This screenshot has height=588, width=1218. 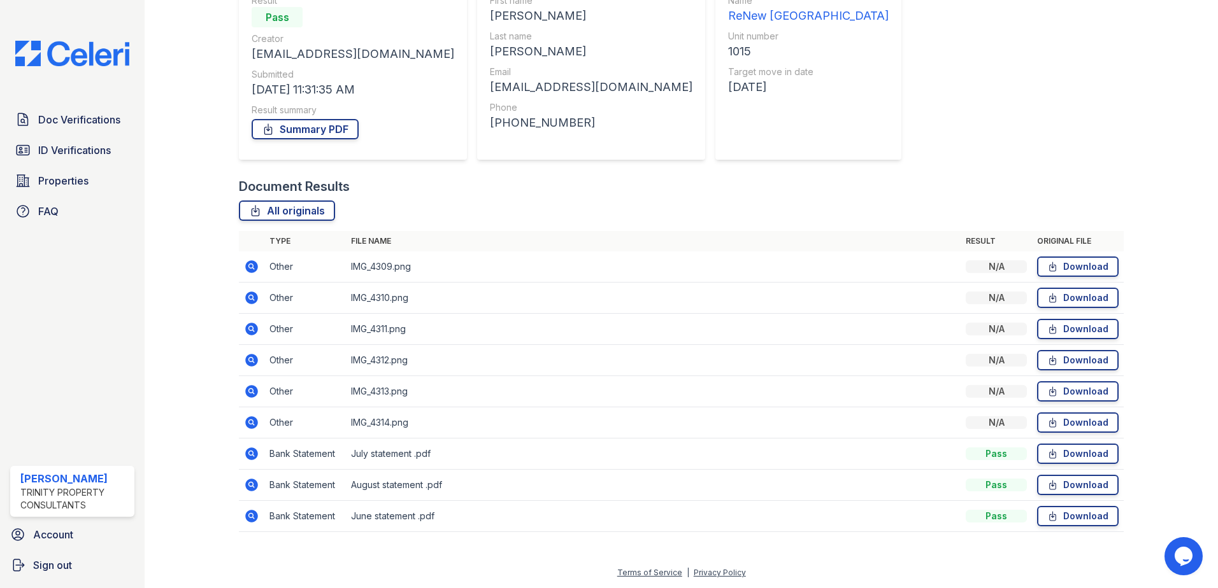 I want to click on a: All originals, so click(x=287, y=211).